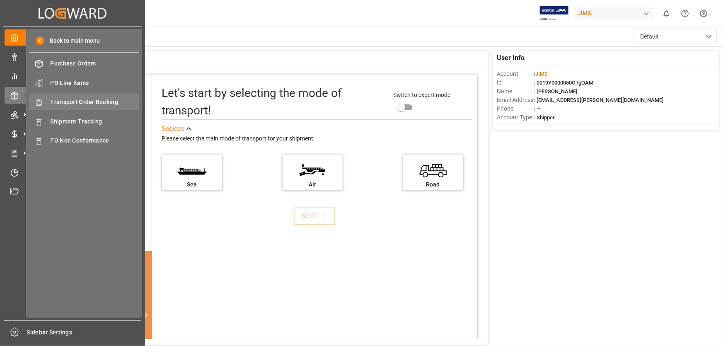 The width and height of the screenshot is (723, 346). Describe the element at coordinates (541, 74) in the screenshot. I see `span: JIMS` at that location.